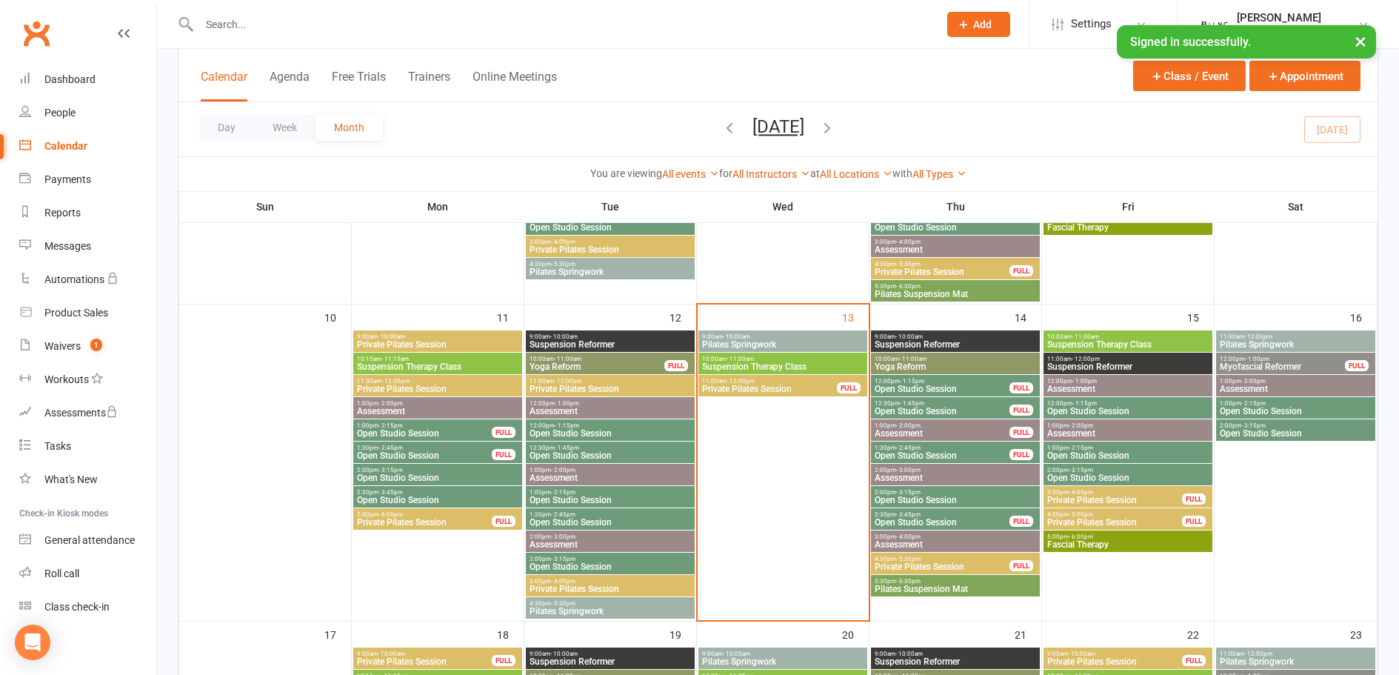 This screenshot has height=675, width=1399. Describe the element at coordinates (1296, 207) in the screenshot. I see `th: Sat` at that location.